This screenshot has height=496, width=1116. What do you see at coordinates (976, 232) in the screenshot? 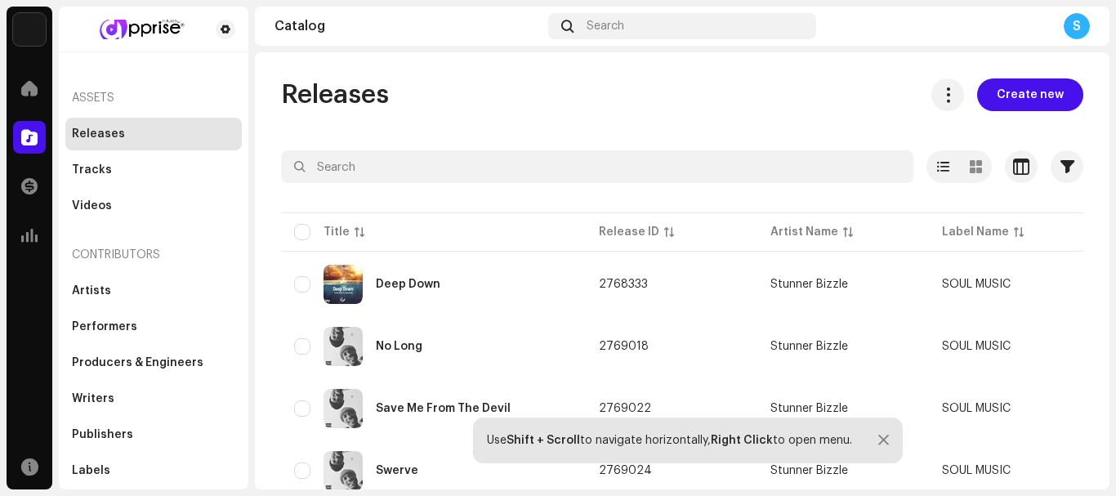
I see `div: Label Name` at bounding box center [976, 232].